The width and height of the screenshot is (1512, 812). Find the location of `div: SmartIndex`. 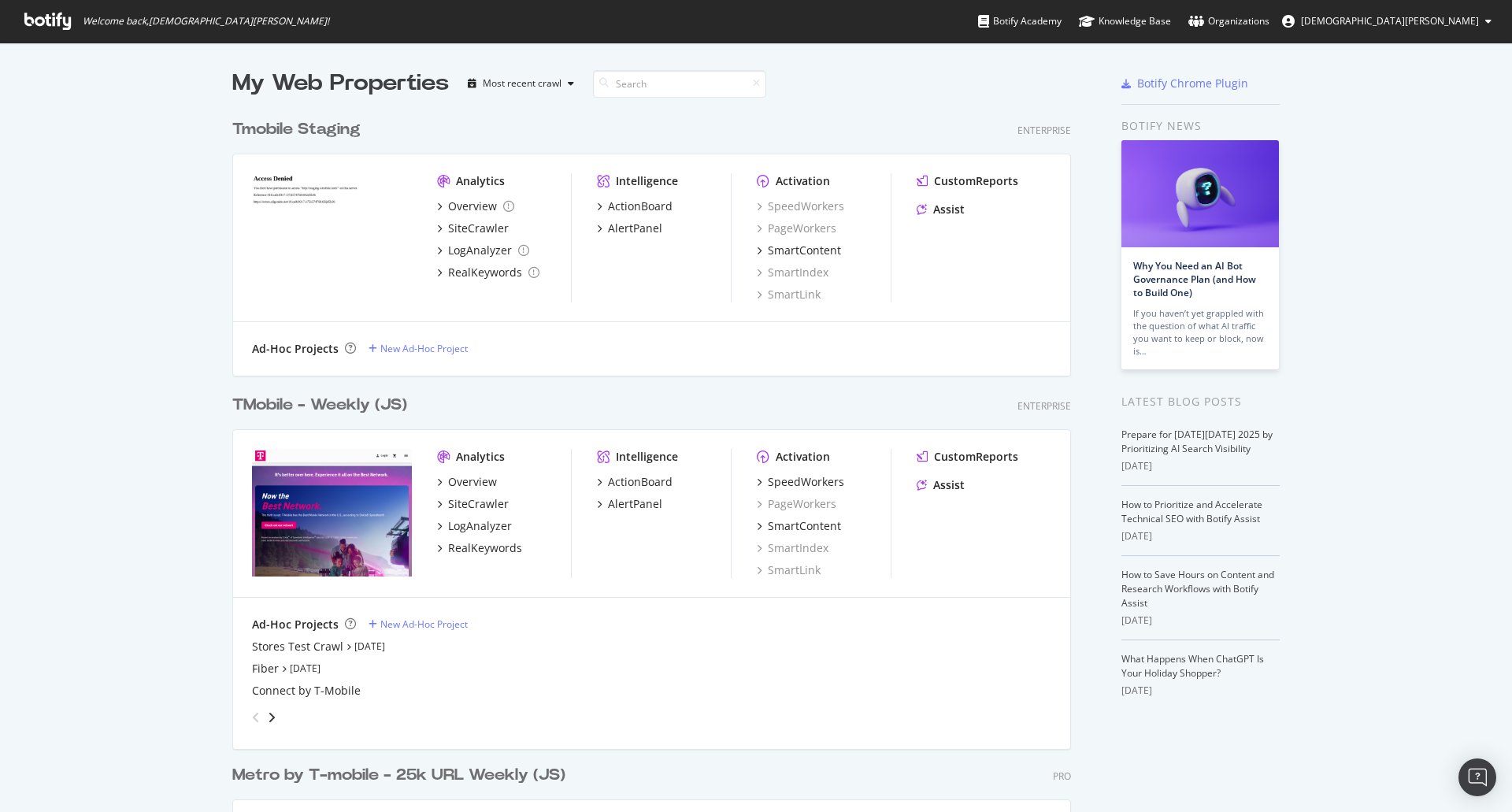

div: SmartIndex is located at coordinates (792, 548).